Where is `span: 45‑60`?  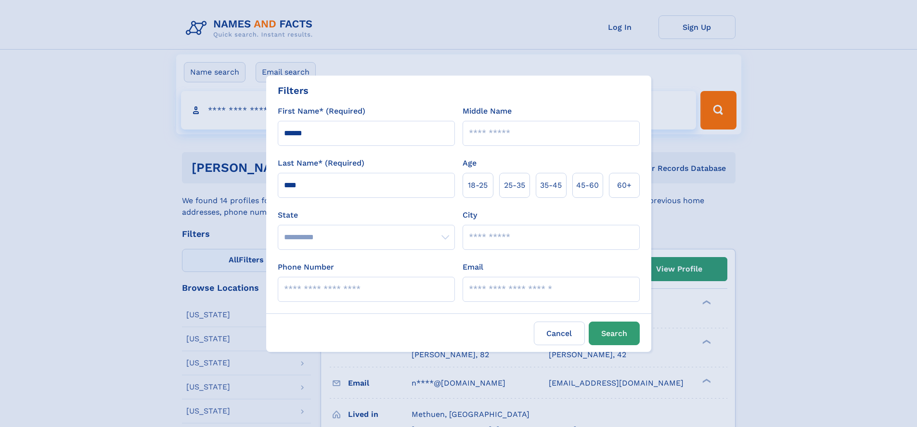
span: 45‑60 is located at coordinates (587, 185).